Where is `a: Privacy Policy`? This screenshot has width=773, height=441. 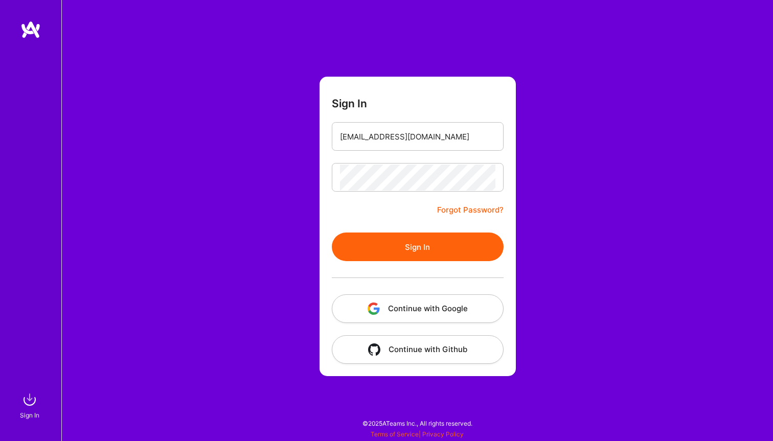 a: Privacy Policy is located at coordinates (443, 434).